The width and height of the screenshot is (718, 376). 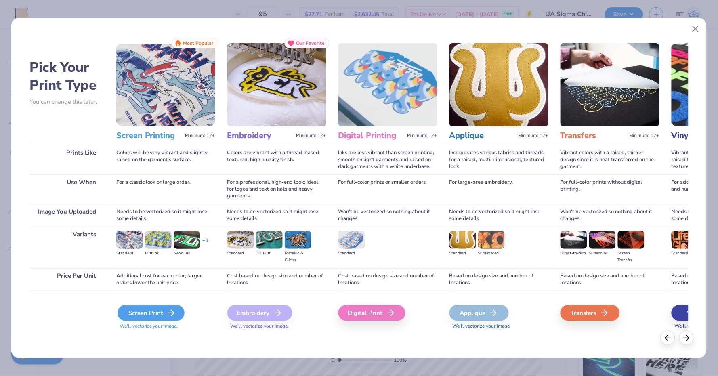 What do you see at coordinates (387, 189) in the screenshot?
I see `div: For full-color prints or smaller orders.` at bounding box center [387, 189].